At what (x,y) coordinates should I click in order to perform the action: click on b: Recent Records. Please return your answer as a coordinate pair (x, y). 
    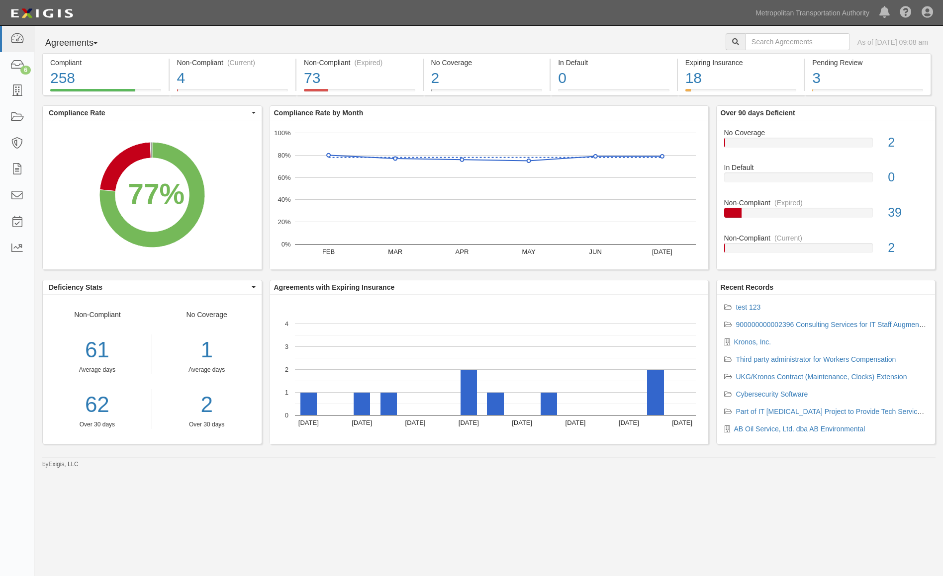
    Looking at the image, I should click on (747, 287).